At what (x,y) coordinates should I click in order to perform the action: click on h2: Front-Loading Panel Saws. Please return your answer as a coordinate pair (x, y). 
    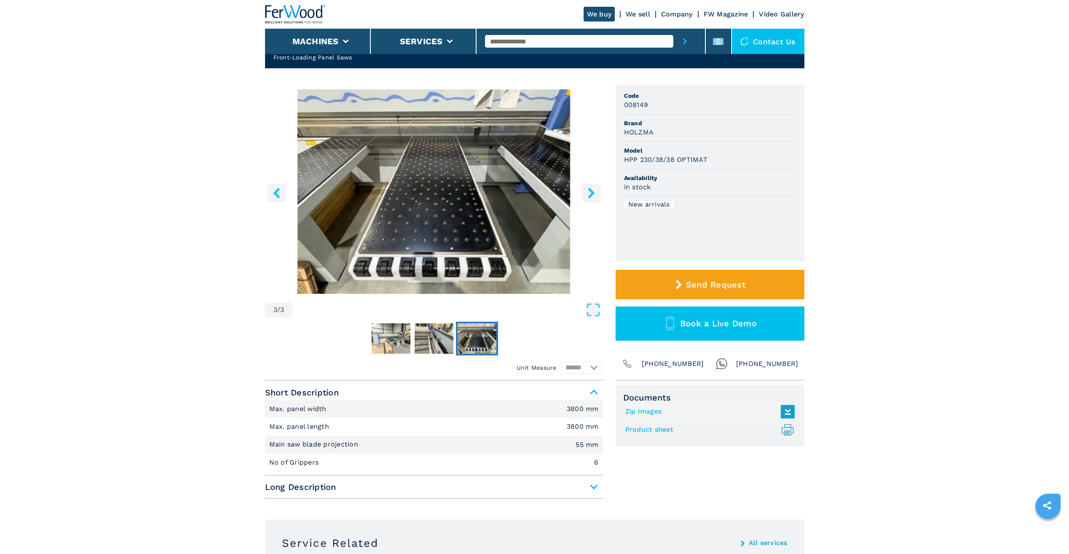
    Looking at the image, I should click on (370, 57).